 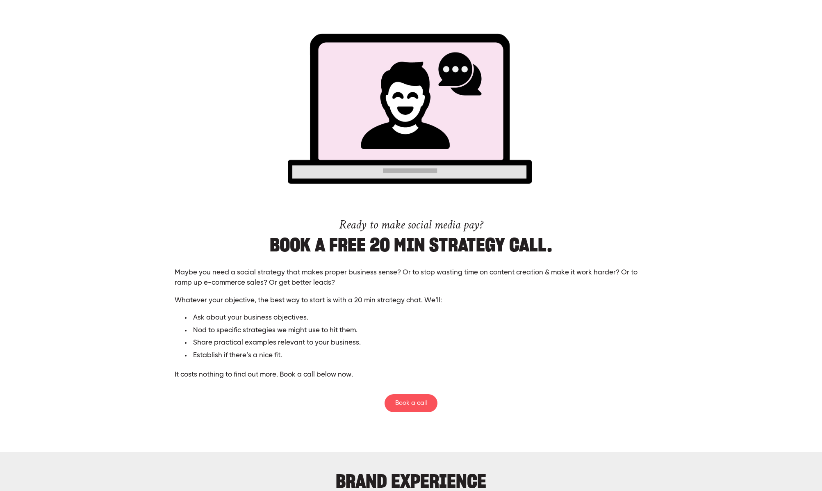 What do you see at coordinates (411, 225) in the screenshot?
I see `span: Ready to make social media pay?` at bounding box center [411, 225].